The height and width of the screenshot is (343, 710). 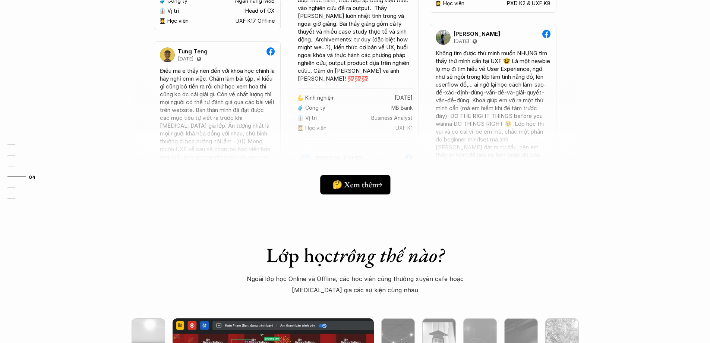 I want to click on h1: Lớp học, so click(x=355, y=255).